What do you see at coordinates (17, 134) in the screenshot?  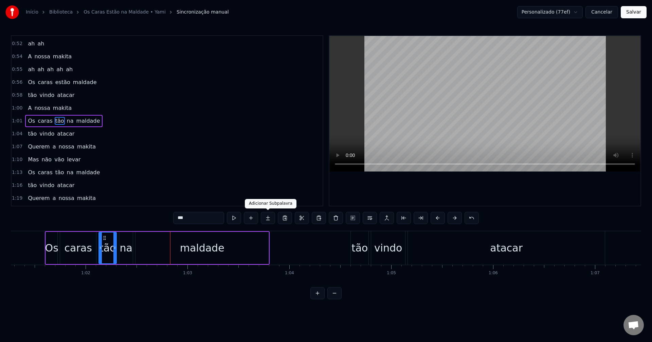 I see `span: 1:04` at bounding box center [17, 134].